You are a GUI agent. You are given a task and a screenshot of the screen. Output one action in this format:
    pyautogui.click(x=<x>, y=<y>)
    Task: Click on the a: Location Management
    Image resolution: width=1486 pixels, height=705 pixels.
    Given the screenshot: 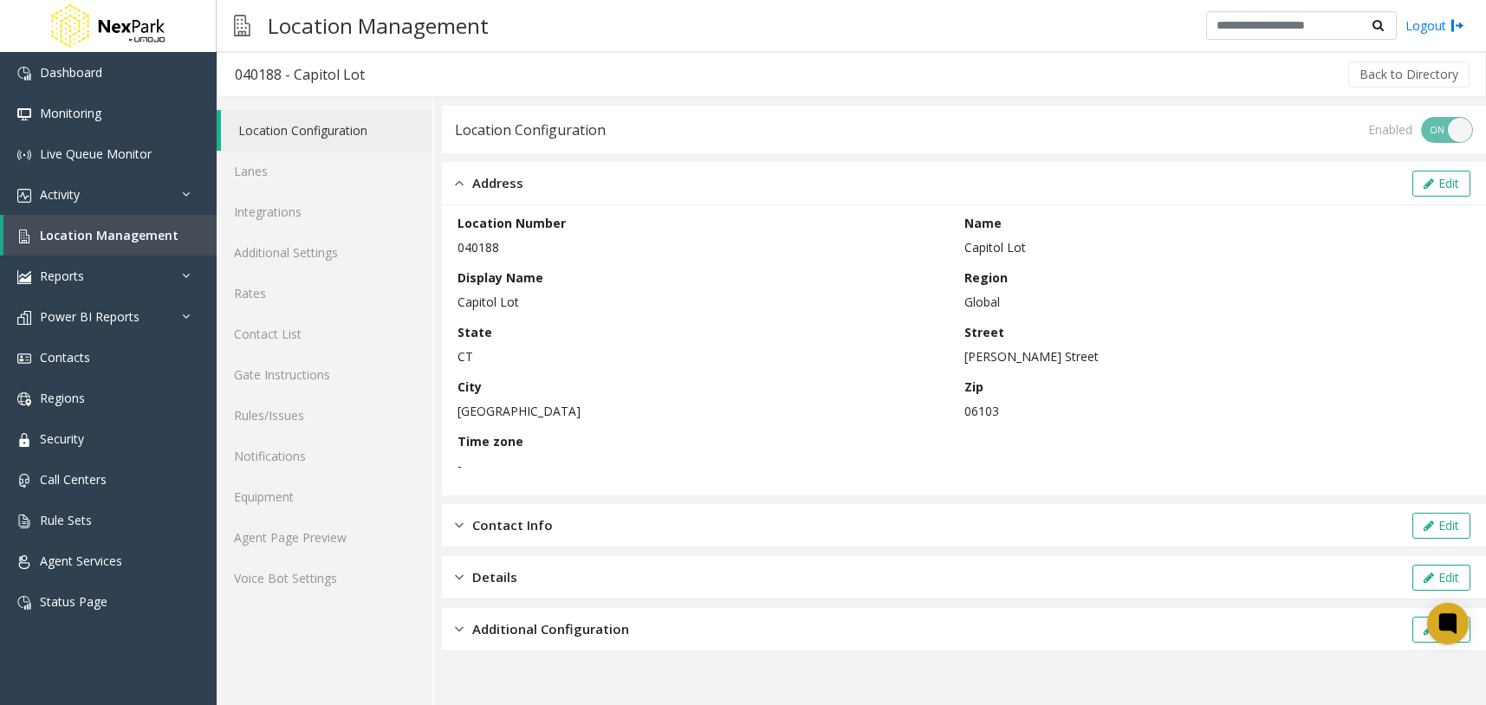 What is the action you would take?
    pyautogui.click(x=110, y=235)
    